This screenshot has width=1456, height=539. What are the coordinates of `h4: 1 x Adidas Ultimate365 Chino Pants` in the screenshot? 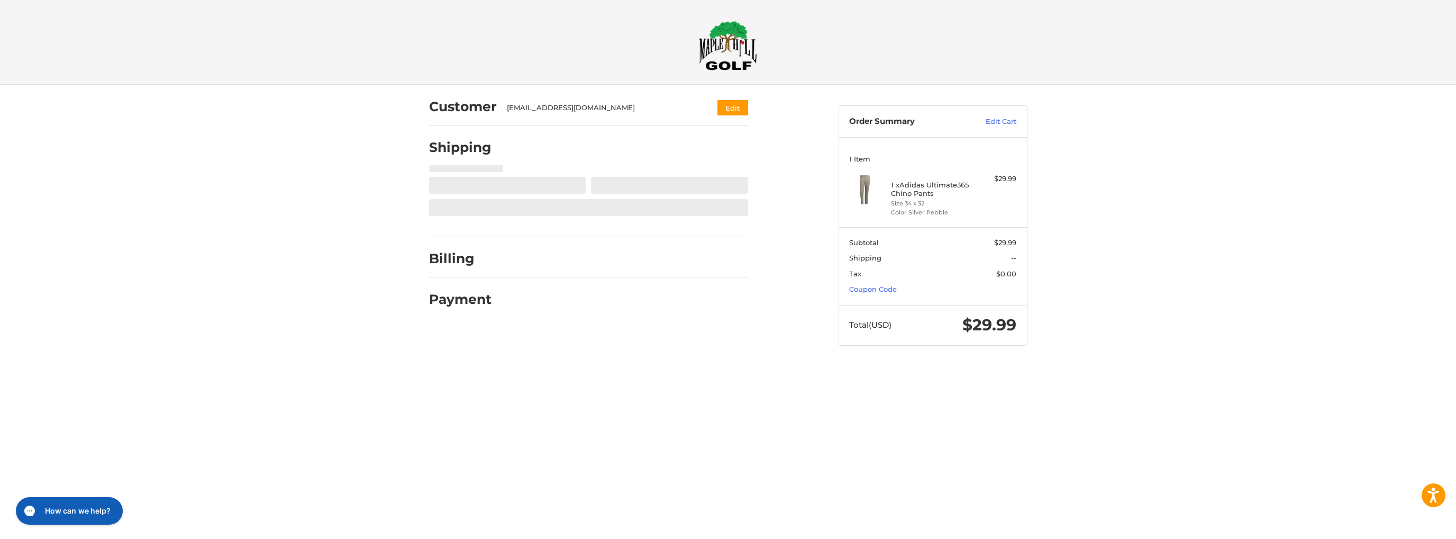 It's located at (931, 189).